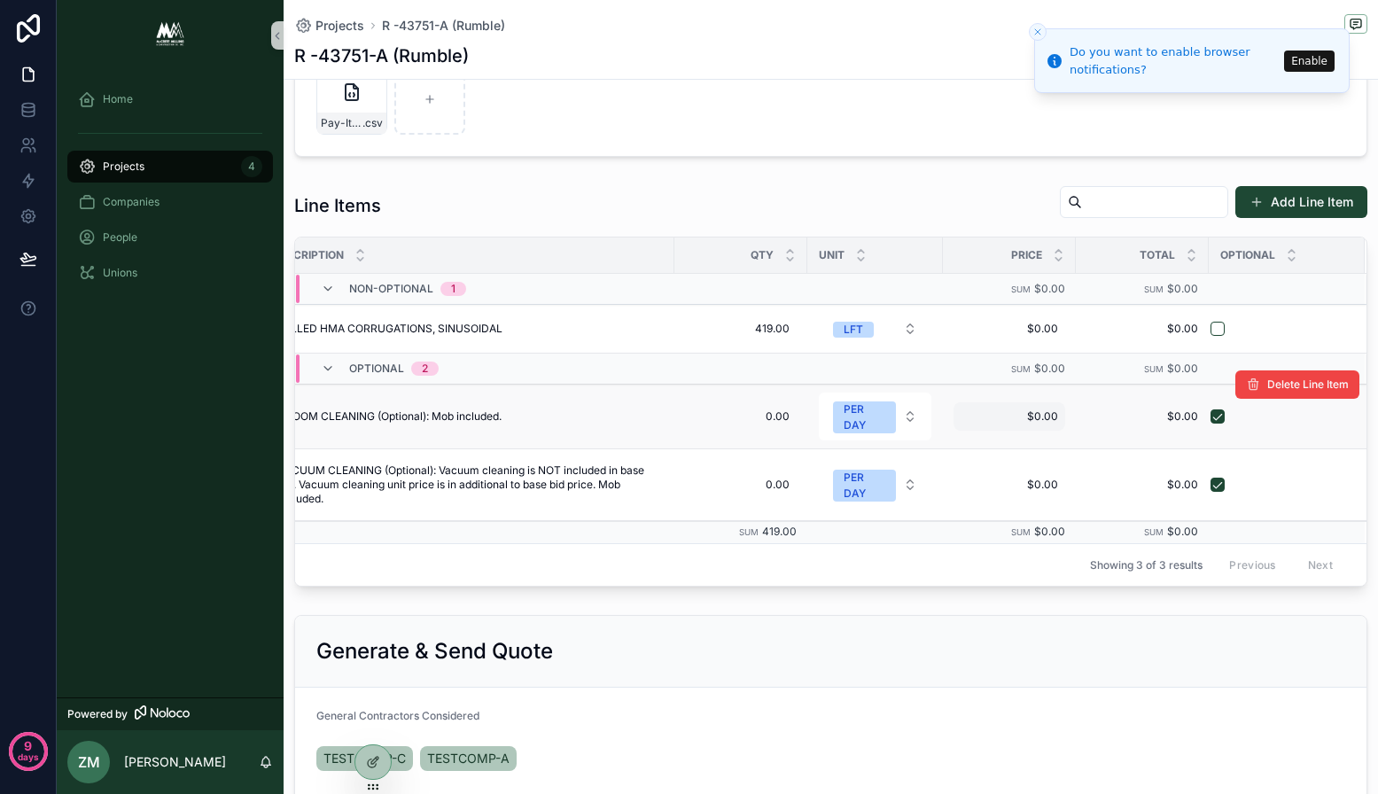 This screenshot has height=794, width=1378. What do you see at coordinates (27, 746) in the screenshot?
I see `p: 9` at bounding box center [27, 746].